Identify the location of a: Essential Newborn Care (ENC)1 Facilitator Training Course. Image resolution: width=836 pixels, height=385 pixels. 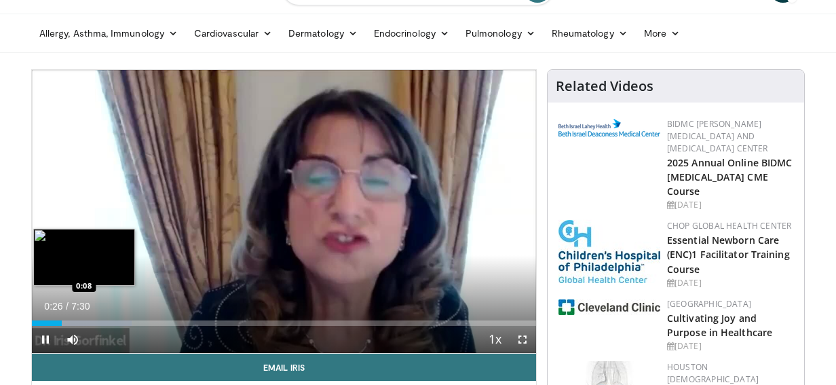
(728, 254).